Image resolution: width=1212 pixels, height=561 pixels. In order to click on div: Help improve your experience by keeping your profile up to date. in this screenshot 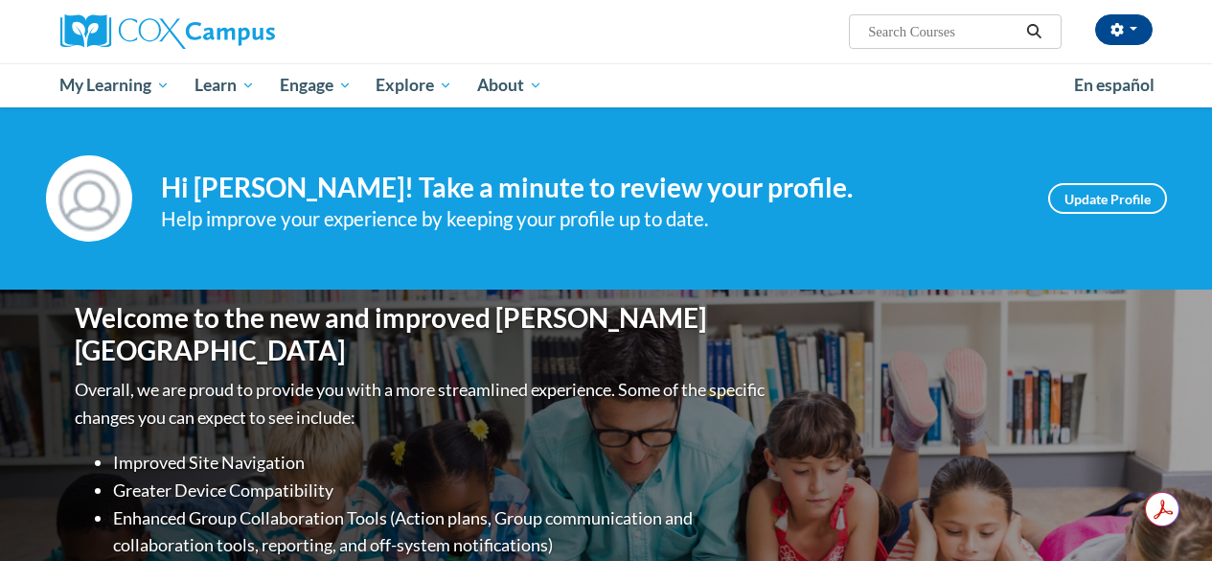, I will do `click(590, 218)`.